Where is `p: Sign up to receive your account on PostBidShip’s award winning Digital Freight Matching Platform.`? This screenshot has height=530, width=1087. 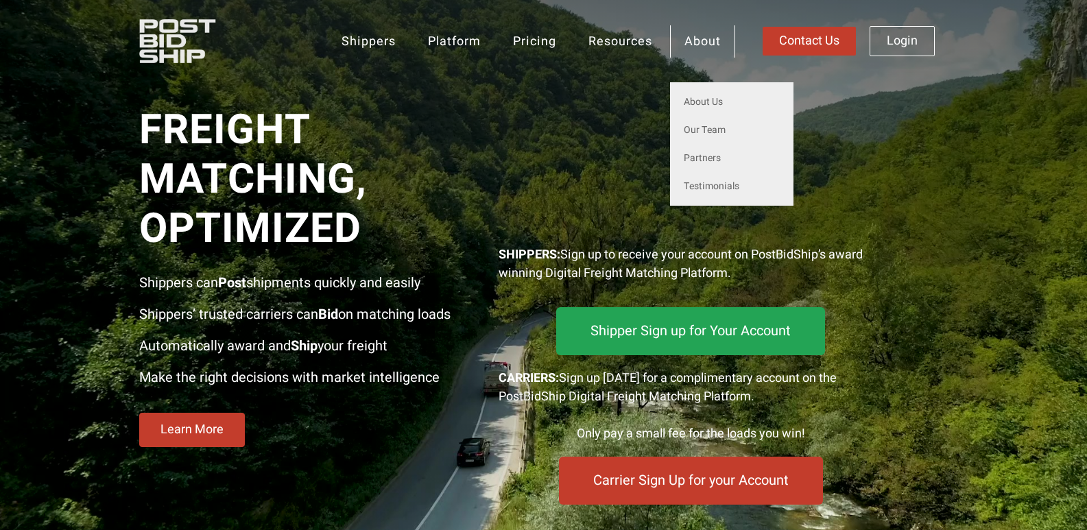 p: Sign up to receive your account on PostBidShip’s award winning Digital Freight Matching Platform. is located at coordinates (691, 264).